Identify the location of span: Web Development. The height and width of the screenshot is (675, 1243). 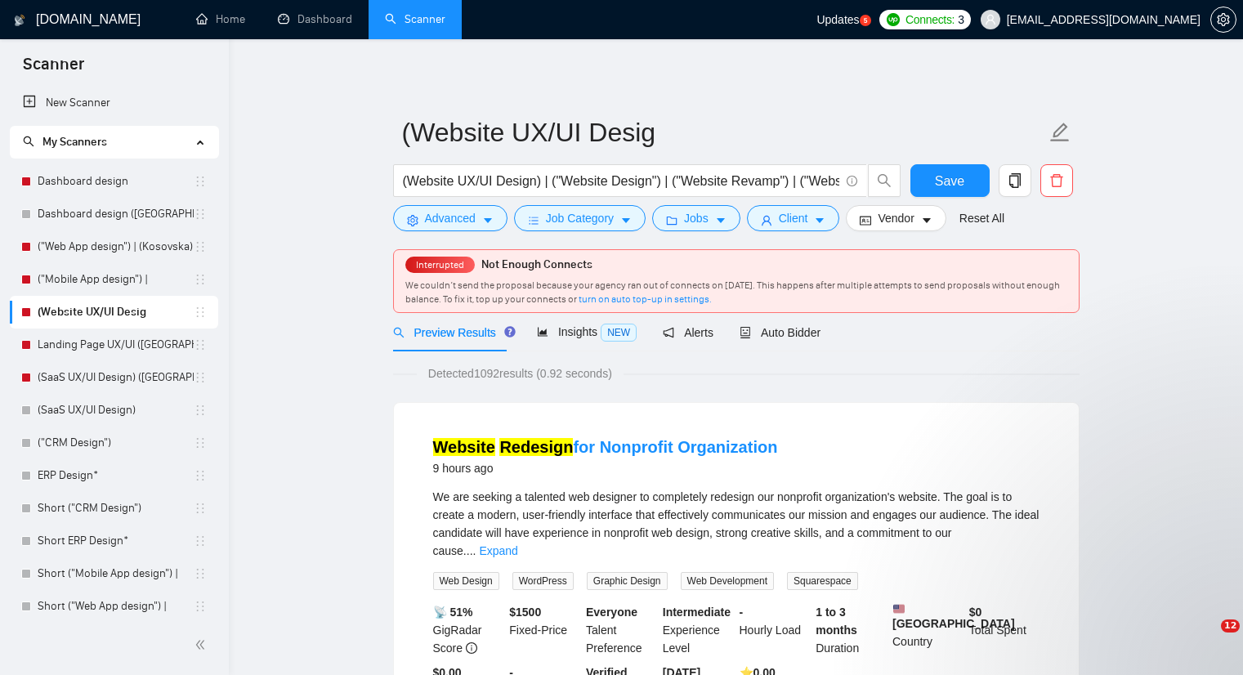
(727, 581).